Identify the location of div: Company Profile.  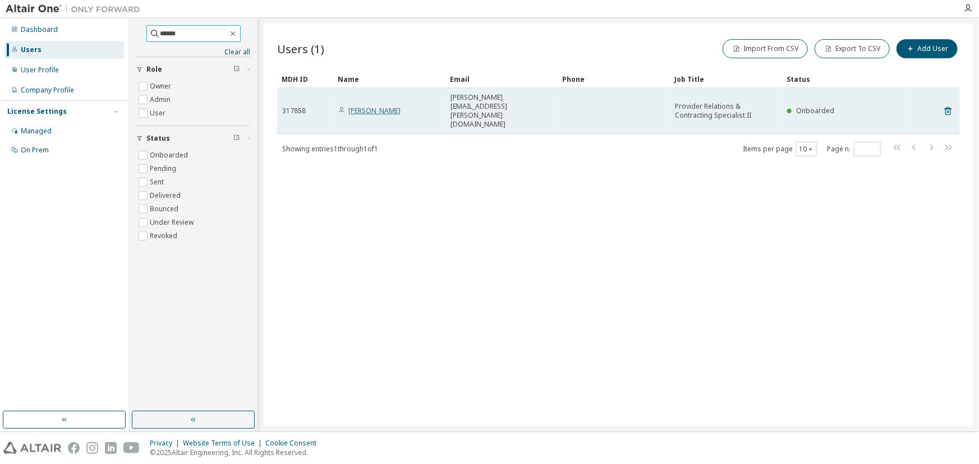
(47, 90).